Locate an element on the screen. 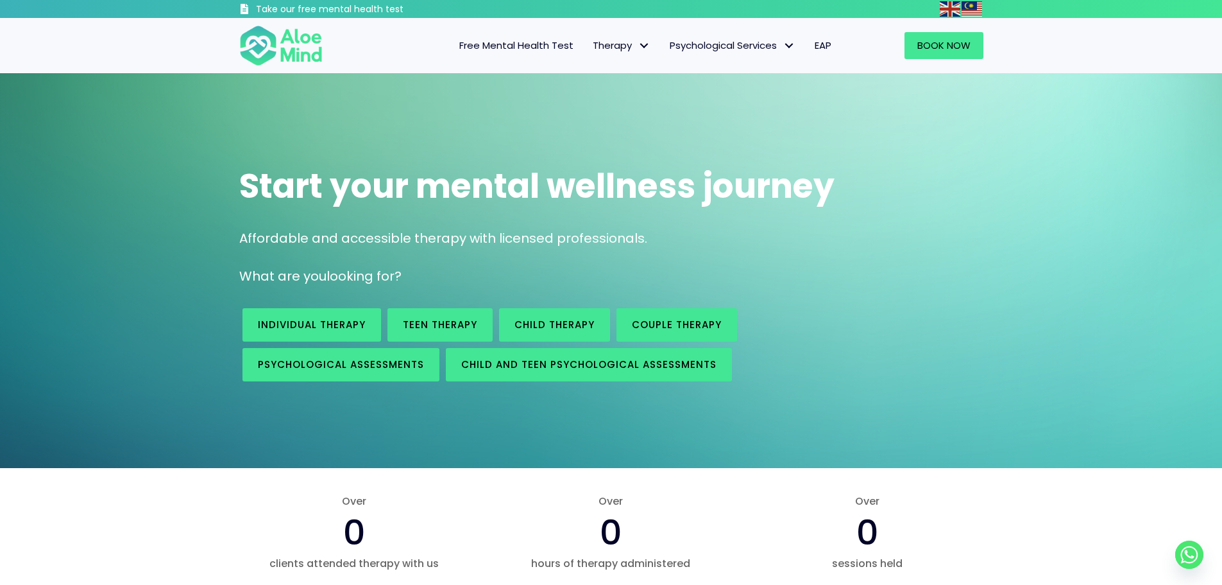  span: sessions held is located at coordinates (868, 563).